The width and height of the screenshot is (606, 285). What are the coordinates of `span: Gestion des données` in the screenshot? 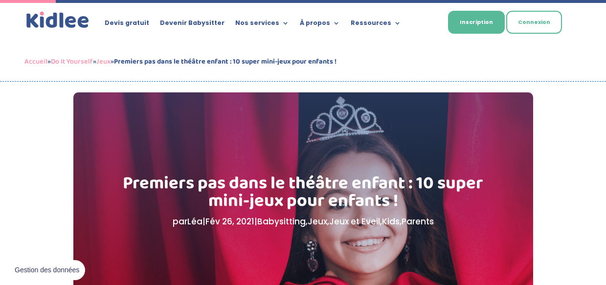 It's located at (47, 271).